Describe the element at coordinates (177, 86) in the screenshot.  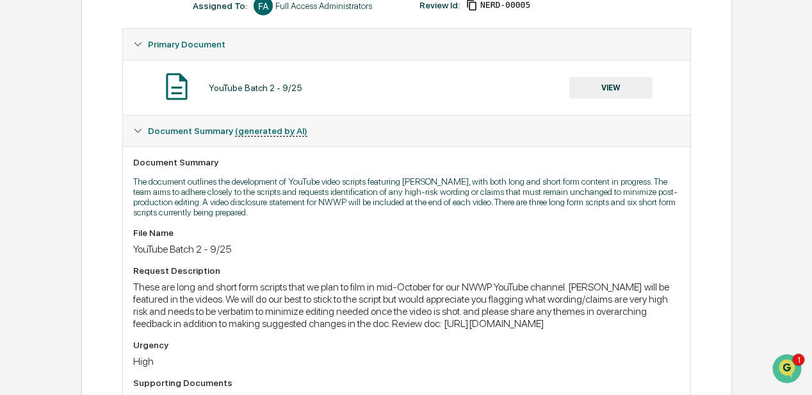
I see `img: Document Icon` at that location.